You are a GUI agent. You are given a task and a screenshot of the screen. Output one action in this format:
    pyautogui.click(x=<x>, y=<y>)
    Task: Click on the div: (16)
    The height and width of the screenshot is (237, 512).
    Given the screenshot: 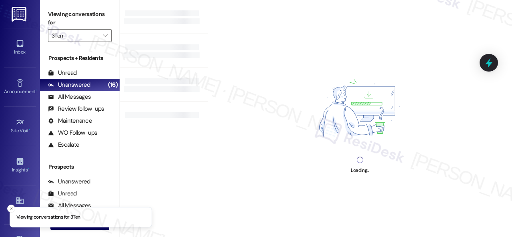 What is the action you would take?
    pyautogui.click(x=113, y=85)
    